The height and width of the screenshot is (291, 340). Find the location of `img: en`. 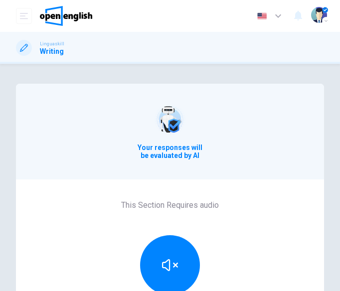

img: en is located at coordinates (261, 16).